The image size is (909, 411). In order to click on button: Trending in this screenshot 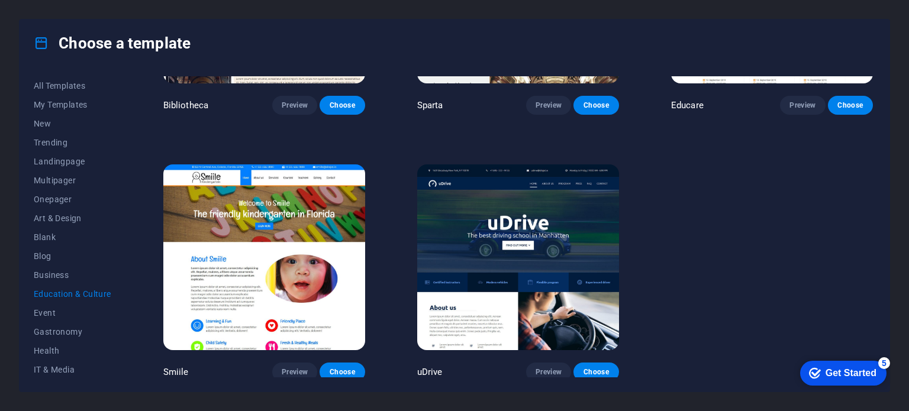, I will do `click(72, 143)`.